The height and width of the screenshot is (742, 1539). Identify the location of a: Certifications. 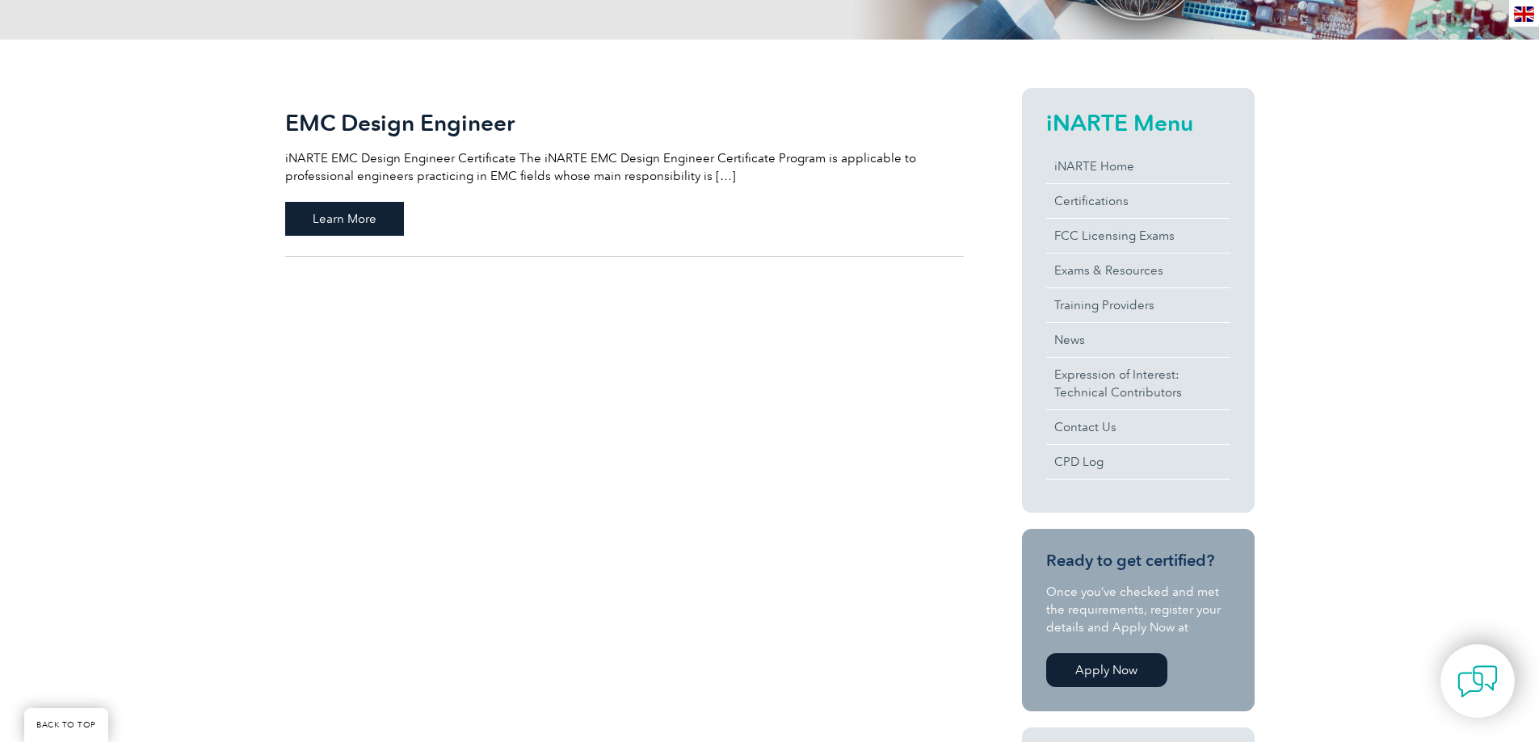
(1138, 201).